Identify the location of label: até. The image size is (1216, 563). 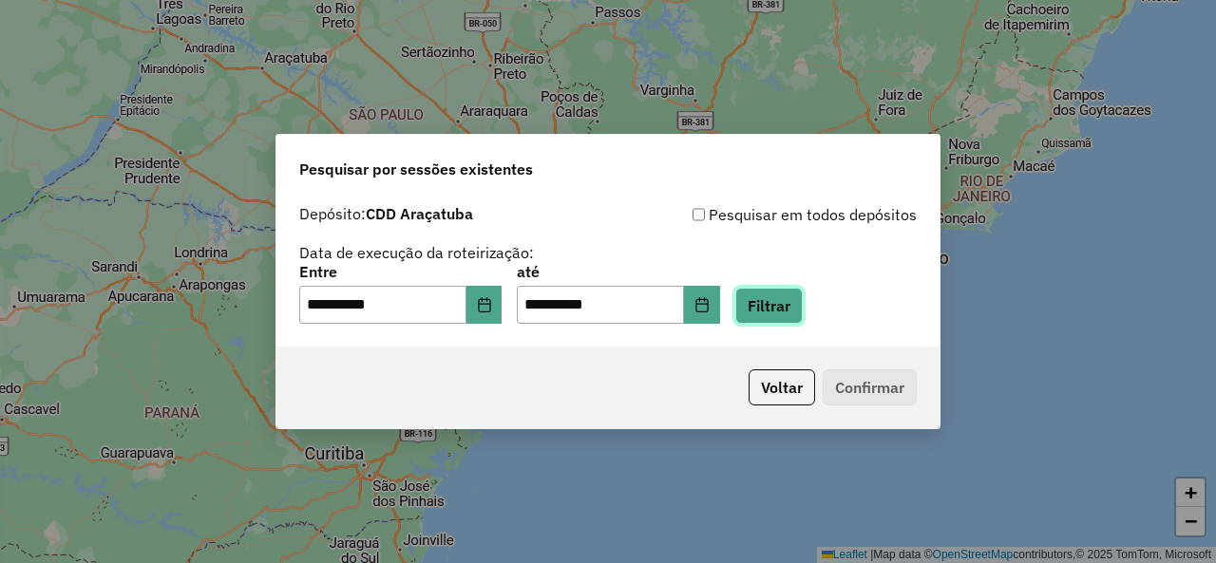
(618, 272).